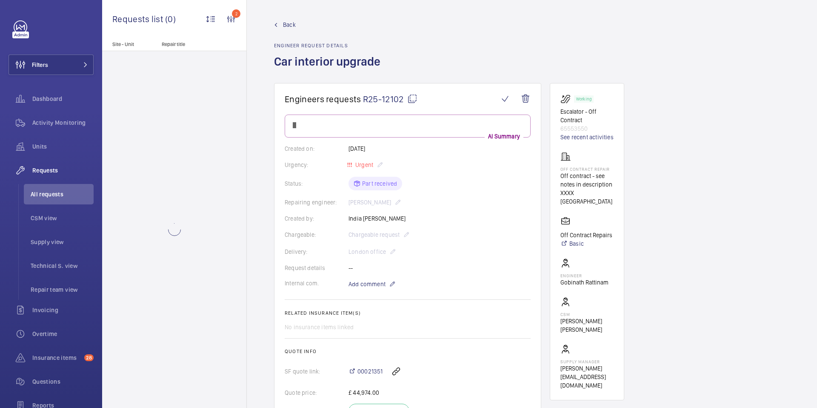 The image size is (817, 408). Describe the element at coordinates (586, 235) in the screenshot. I see `p: Off Contract Repairs` at that location.